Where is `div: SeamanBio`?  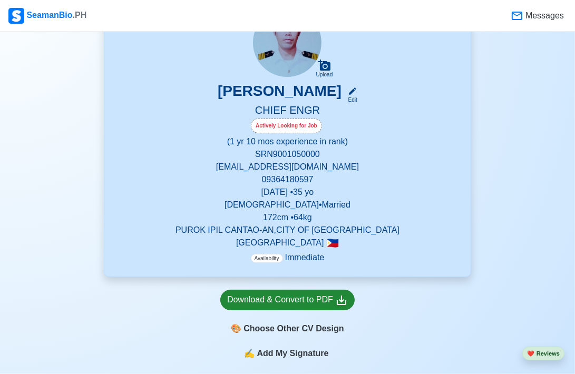
div: SeamanBio is located at coordinates (47, 16).